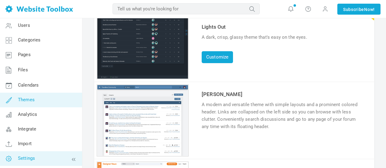 The image size is (386, 168). Describe the element at coordinates (25, 143) in the screenshot. I see `span: Import` at that location.